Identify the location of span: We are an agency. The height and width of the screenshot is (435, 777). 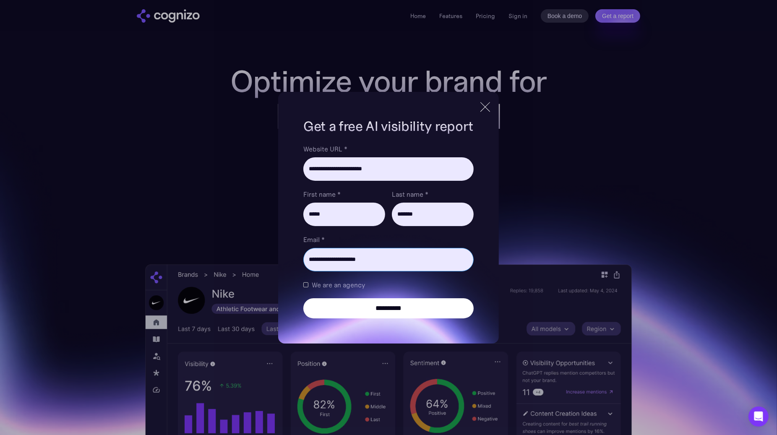
(338, 285).